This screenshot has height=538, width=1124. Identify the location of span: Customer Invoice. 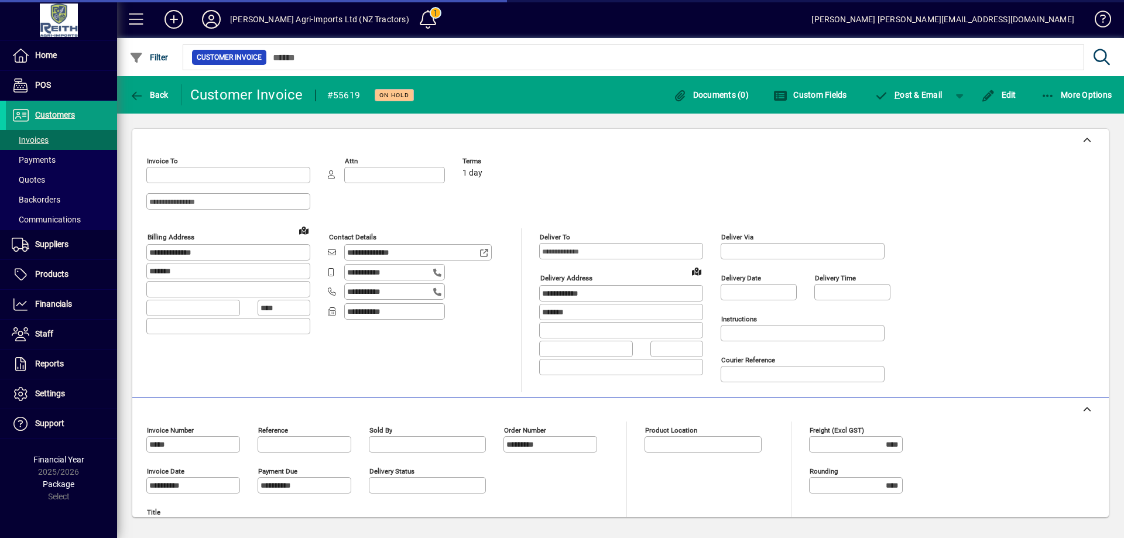
(229, 57).